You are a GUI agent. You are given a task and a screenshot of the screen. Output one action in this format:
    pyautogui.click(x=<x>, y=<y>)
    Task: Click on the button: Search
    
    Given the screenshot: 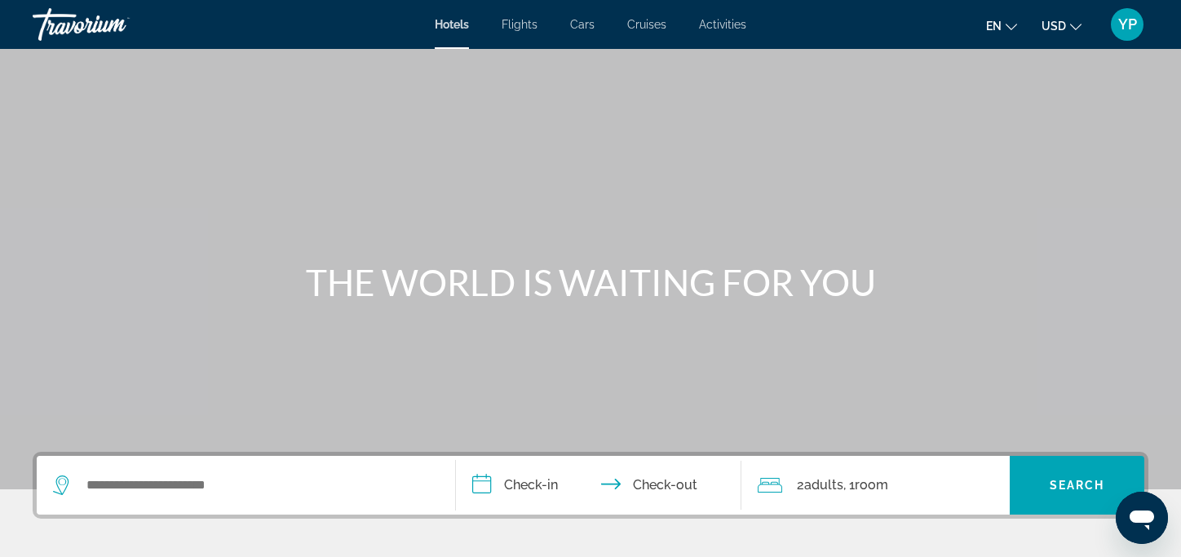 What is the action you would take?
    pyautogui.click(x=1077, y=485)
    